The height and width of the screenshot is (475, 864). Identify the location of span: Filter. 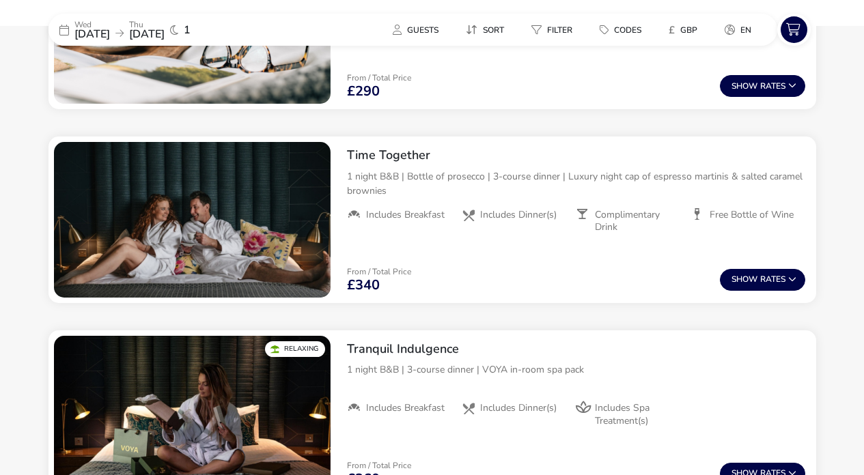
(559, 30).